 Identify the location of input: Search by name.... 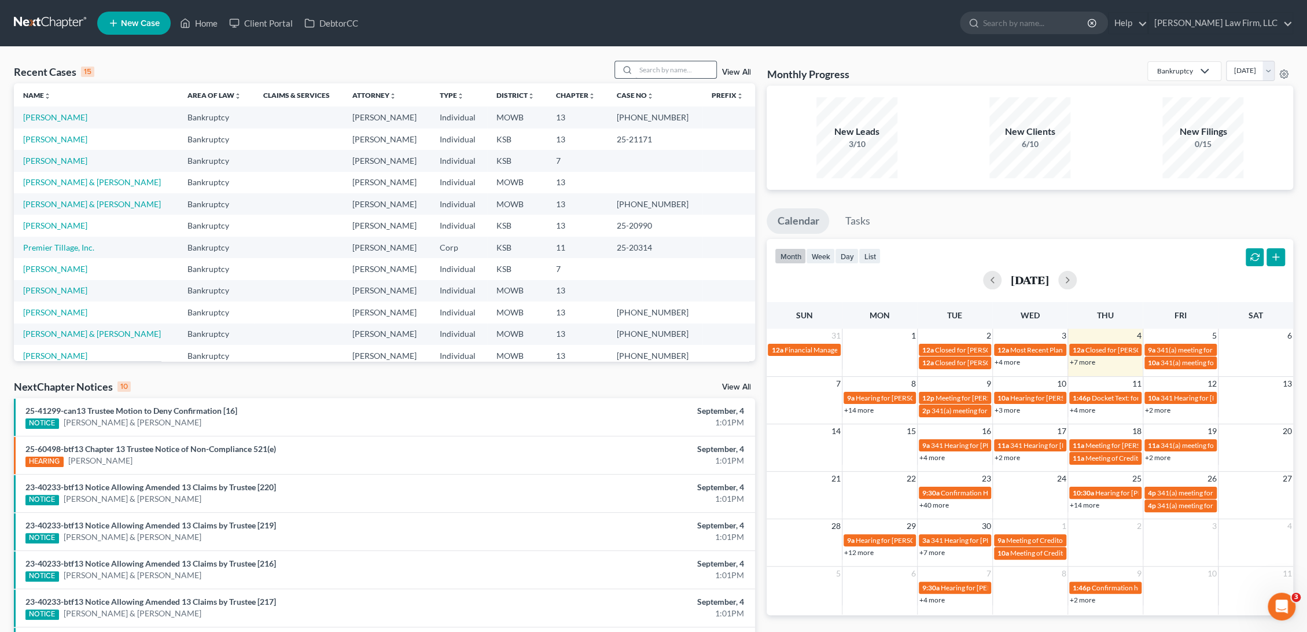
(676, 69).